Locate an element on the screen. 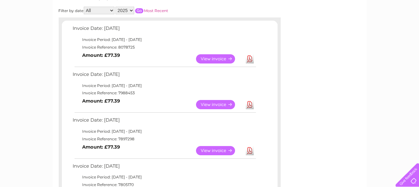  td: Invoice Reference: 7988453 is located at coordinates (164, 93).